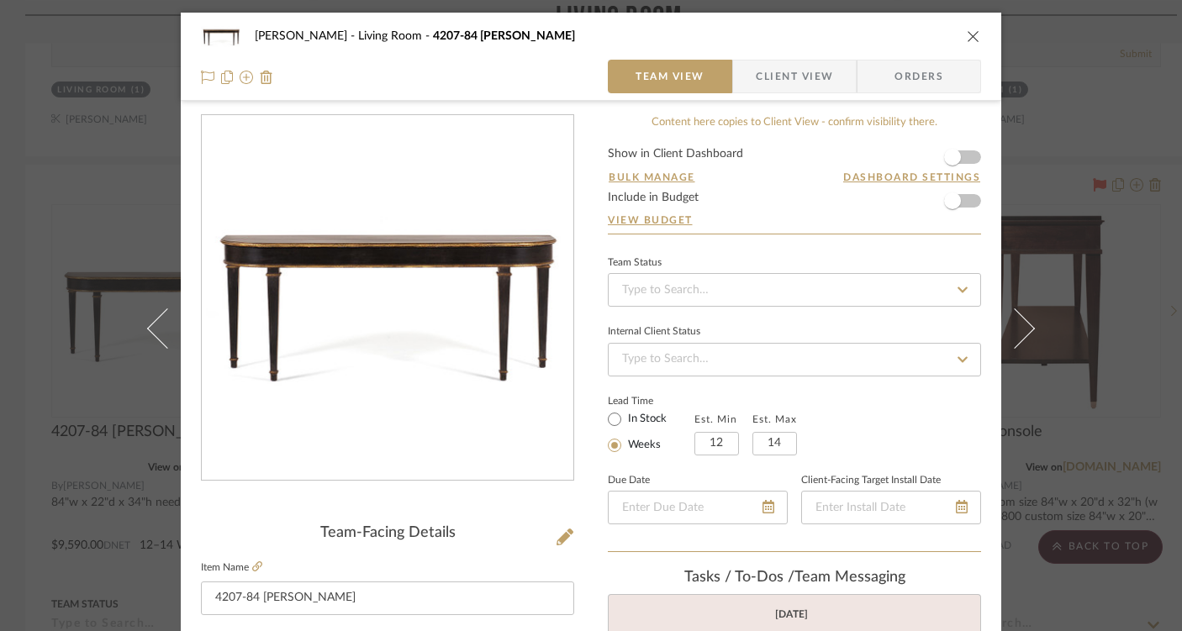  I want to click on label: Due Date, so click(629, 481).